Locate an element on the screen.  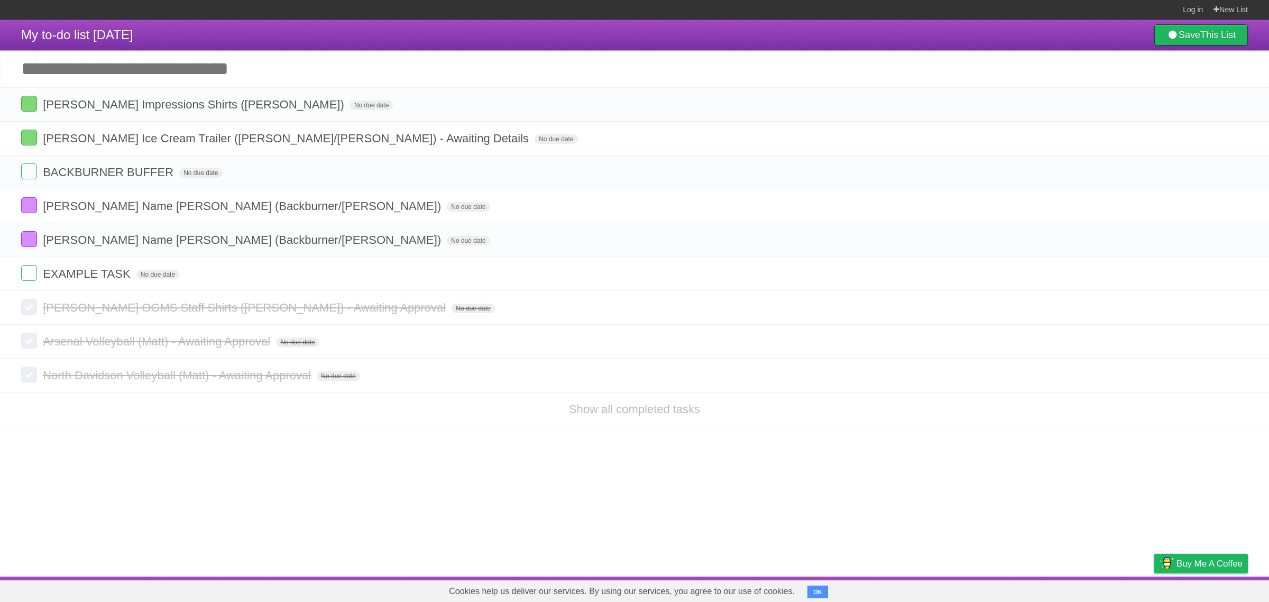
b: This List is located at coordinates (1218, 35).